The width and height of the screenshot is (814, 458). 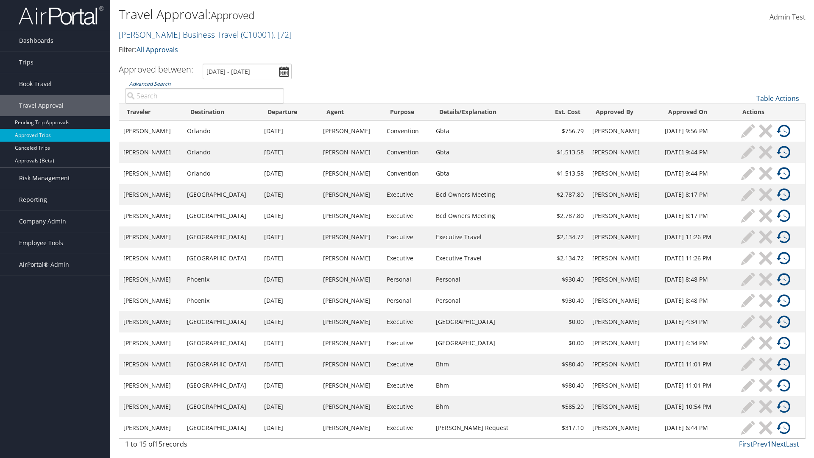 I want to click on a: Next, so click(x=778, y=444).